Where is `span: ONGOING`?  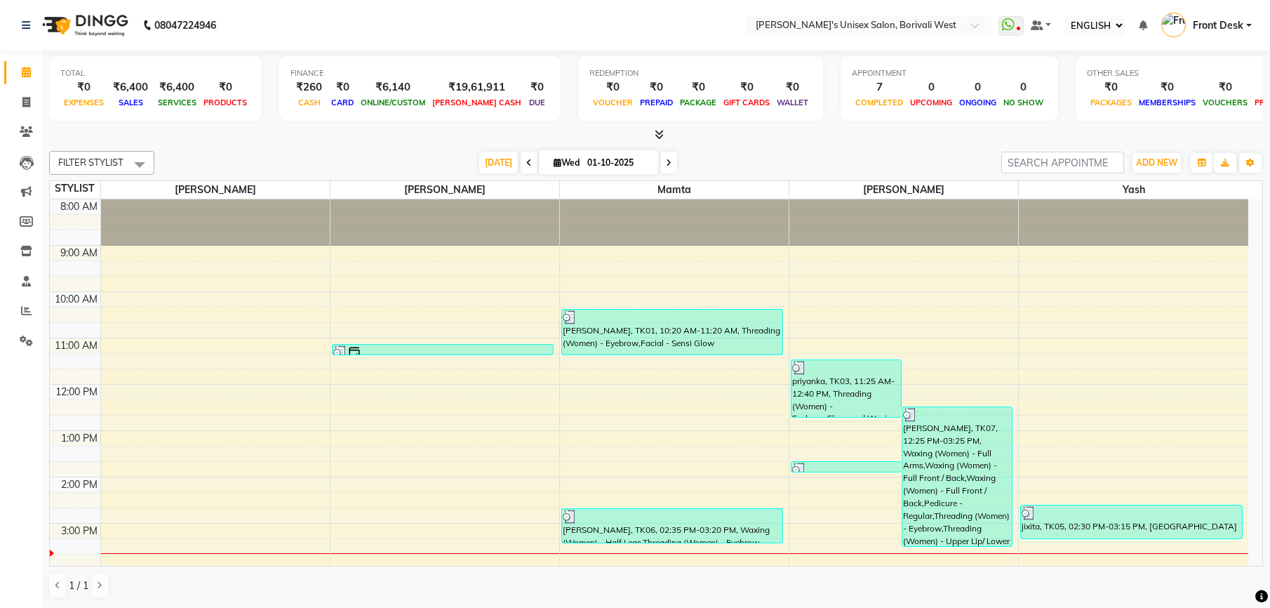 span: ONGOING is located at coordinates (978, 102).